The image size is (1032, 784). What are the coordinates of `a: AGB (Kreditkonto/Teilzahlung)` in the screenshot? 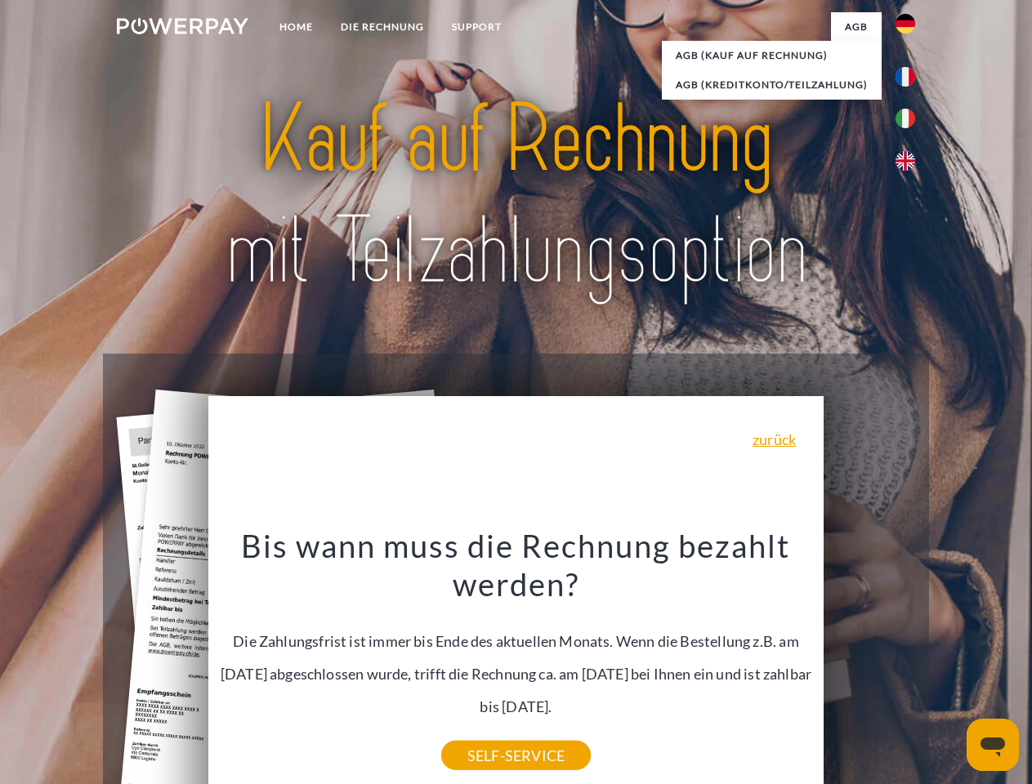 It's located at (771, 85).